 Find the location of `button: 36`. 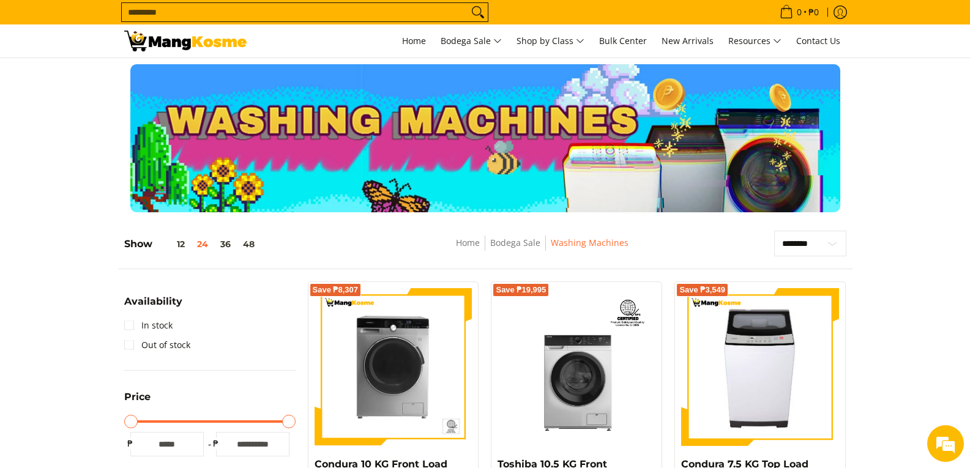

button: 36 is located at coordinates (225, 244).